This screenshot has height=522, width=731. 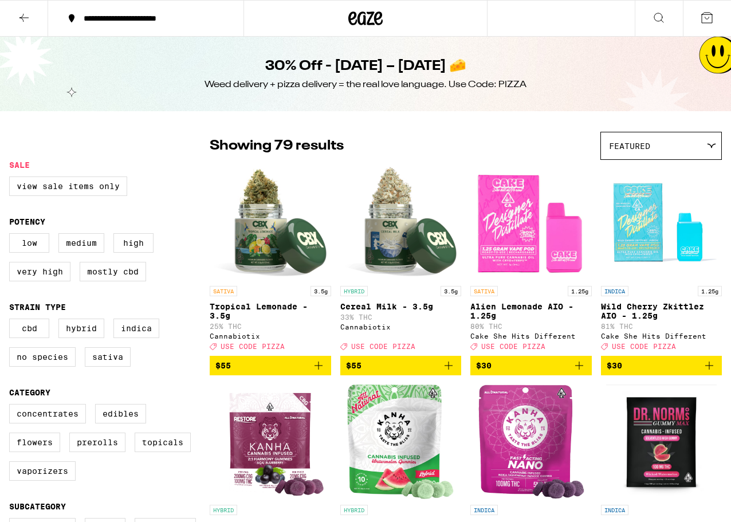 What do you see at coordinates (113, 272) in the screenshot?
I see `label: Mostly CBD` at bounding box center [113, 272].